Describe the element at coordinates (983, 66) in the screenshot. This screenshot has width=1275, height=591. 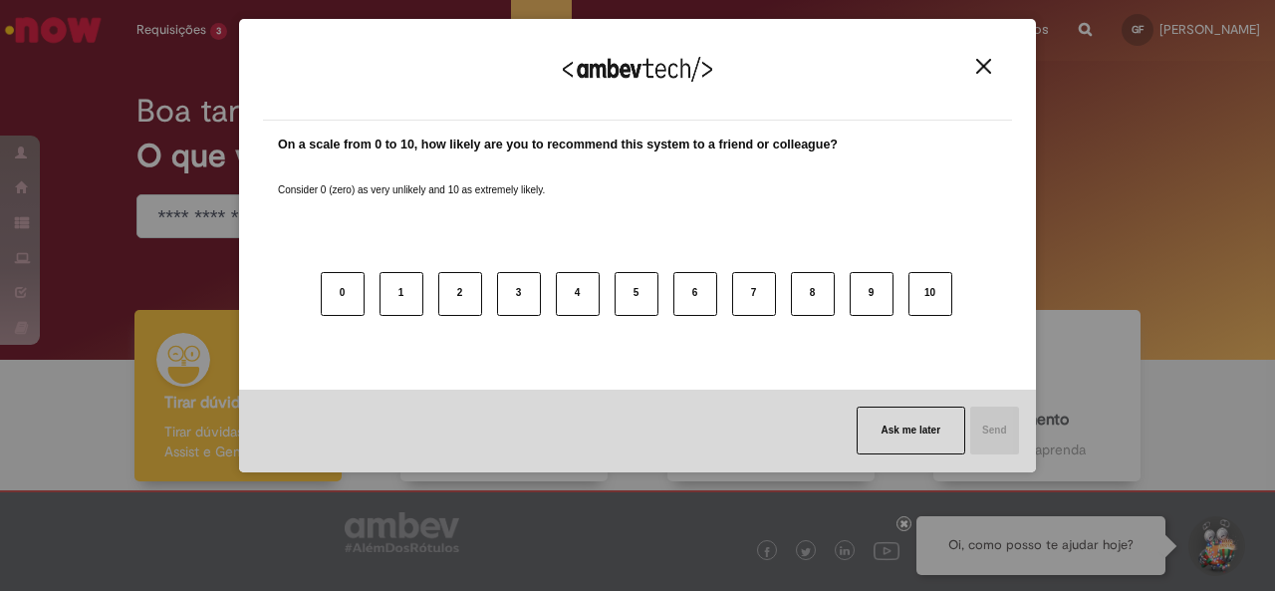
I see `button: Close` at that location.